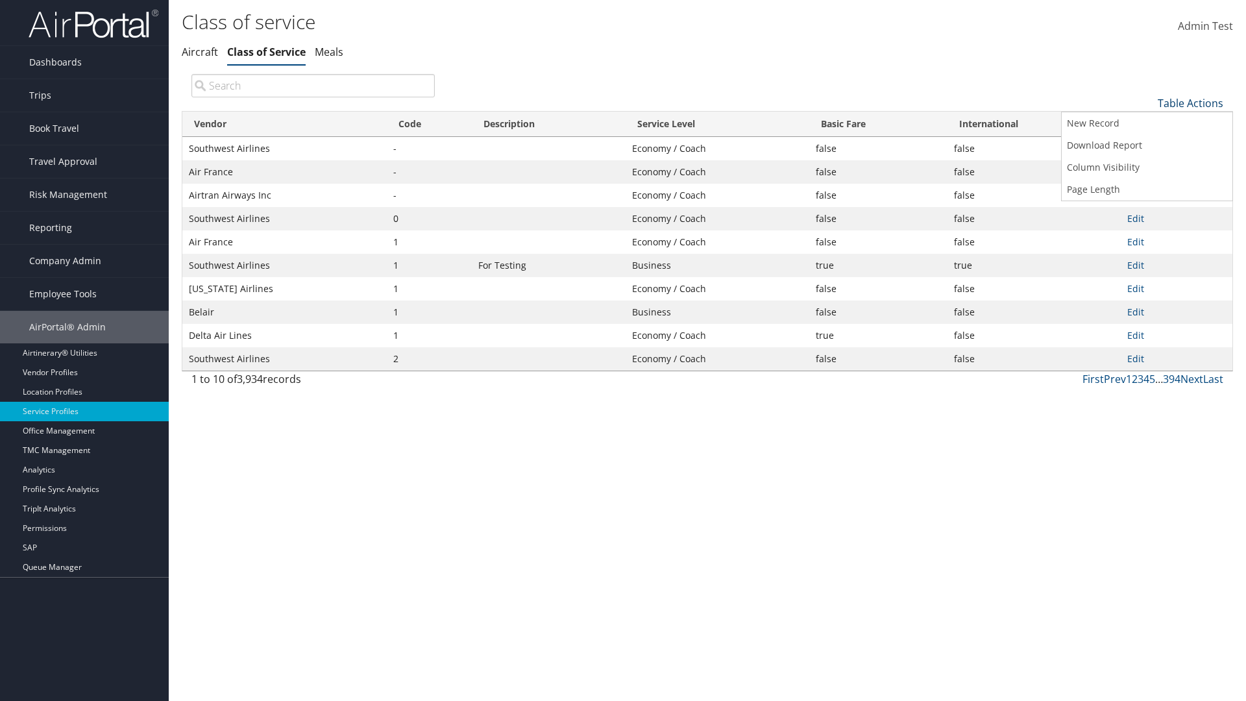 The width and height of the screenshot is (1246, 701). What do you see at coordinates (68, 195) in the screenshot?
I see `span: Risk Management` at bounding box center [68, 195].